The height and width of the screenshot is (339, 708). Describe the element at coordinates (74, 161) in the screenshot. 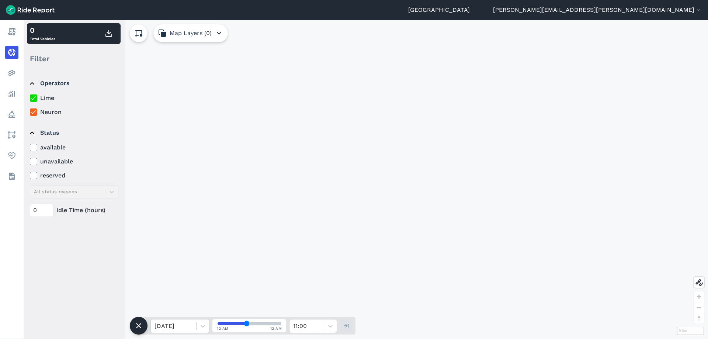

I see `label: unavailable` at that location.